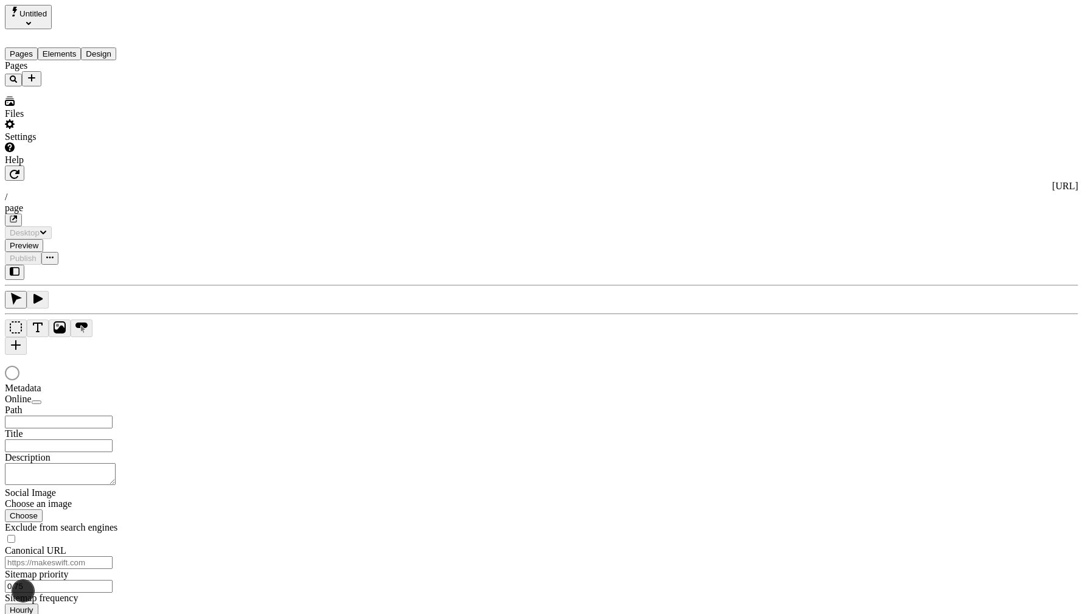 The height and width of the screenshot is (614, 1083). I want to click on div: Pages, so click(78, 66).